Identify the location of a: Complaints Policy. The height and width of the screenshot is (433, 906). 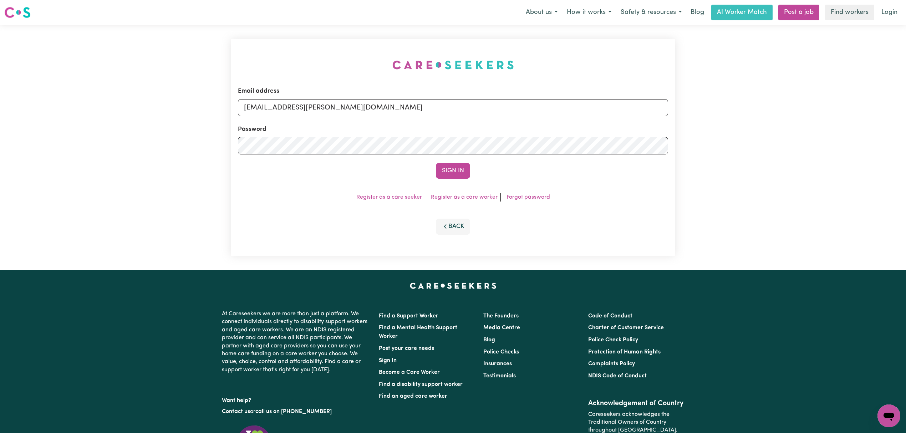
(611, 364).